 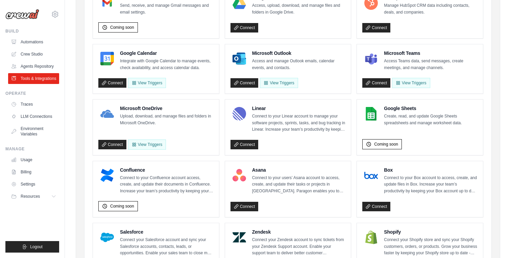 What do you see at coordinates (147, 83) in the screenshot?
I see `button: View Triggers` at bounding box center [147, 83].